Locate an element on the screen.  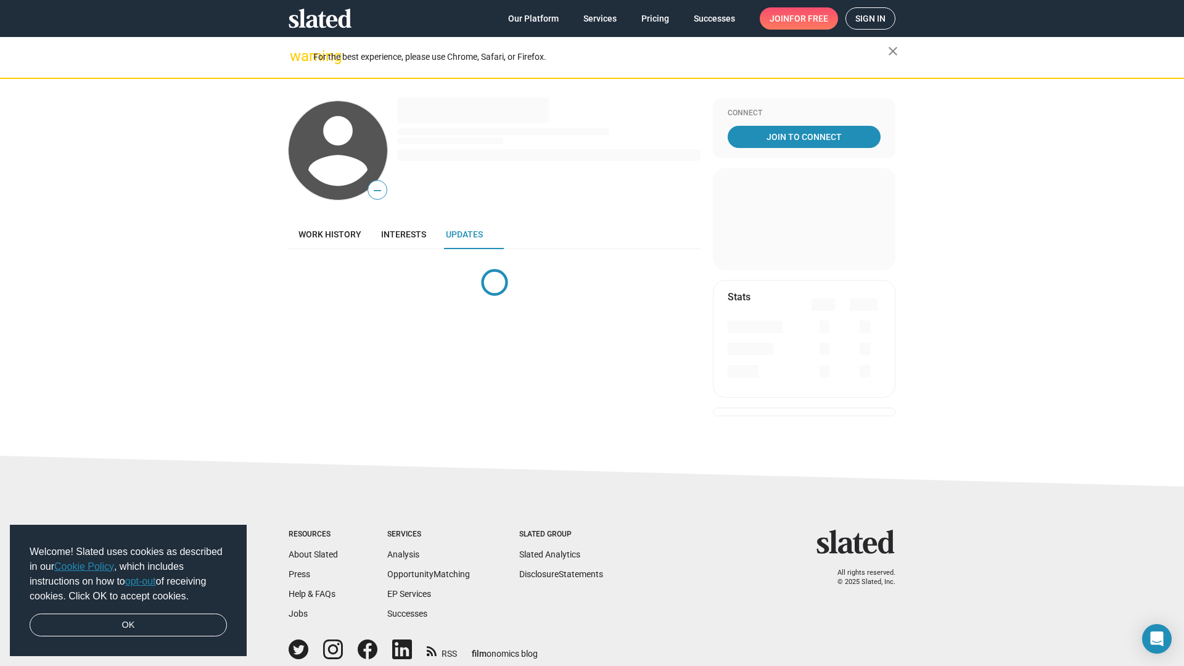
span: Interests is located at coordinates (403, 234).